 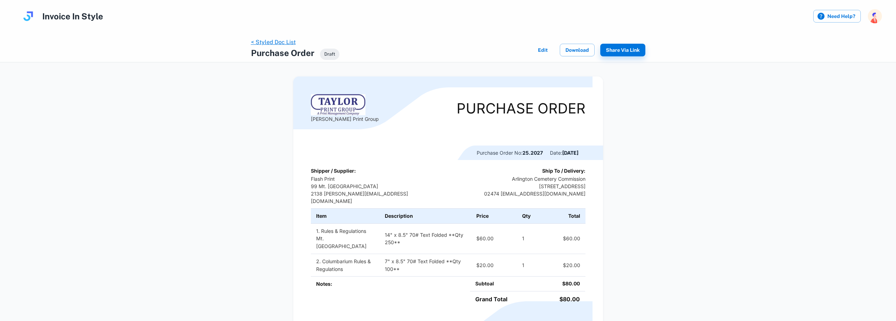 What do you see at coordinates (623, 50) in the screenshot?
I see `button: Share via Link` at bounding box center [623, 50].